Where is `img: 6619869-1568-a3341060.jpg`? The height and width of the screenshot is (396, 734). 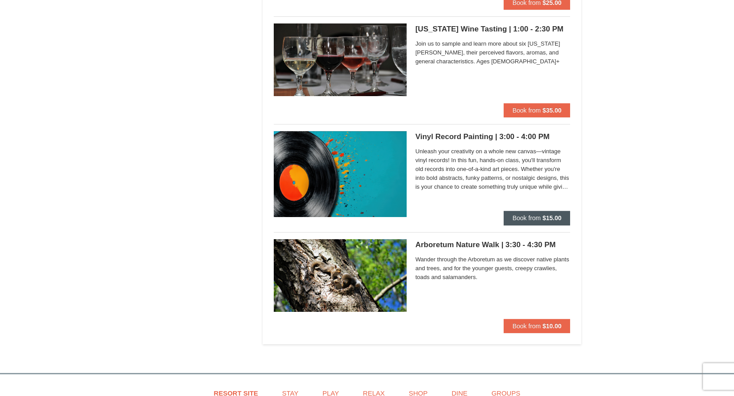
img: 6619869-1568-a3341060.jpg is located at coordinates (340, 275).